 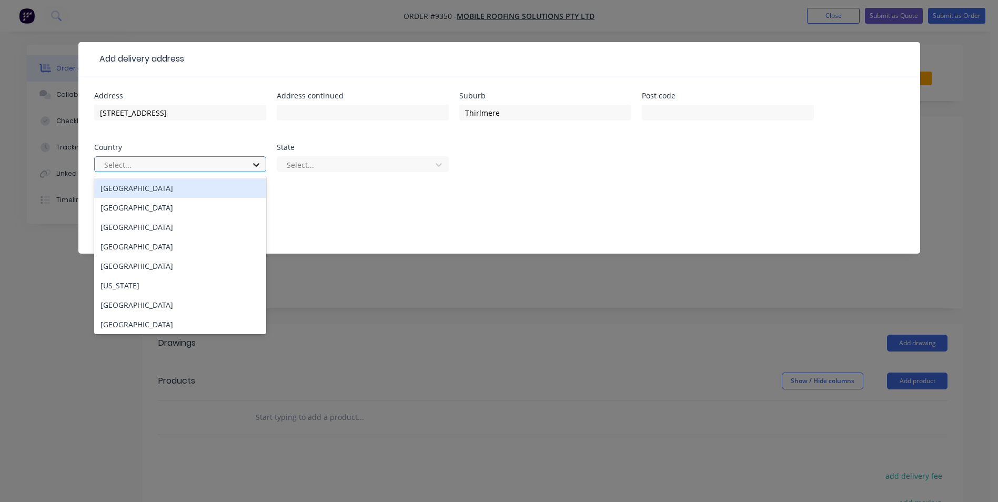 What do you see at coordinates (180, 96) in the screenshot?
I see `div: Address` at bounding box center [180, 96].